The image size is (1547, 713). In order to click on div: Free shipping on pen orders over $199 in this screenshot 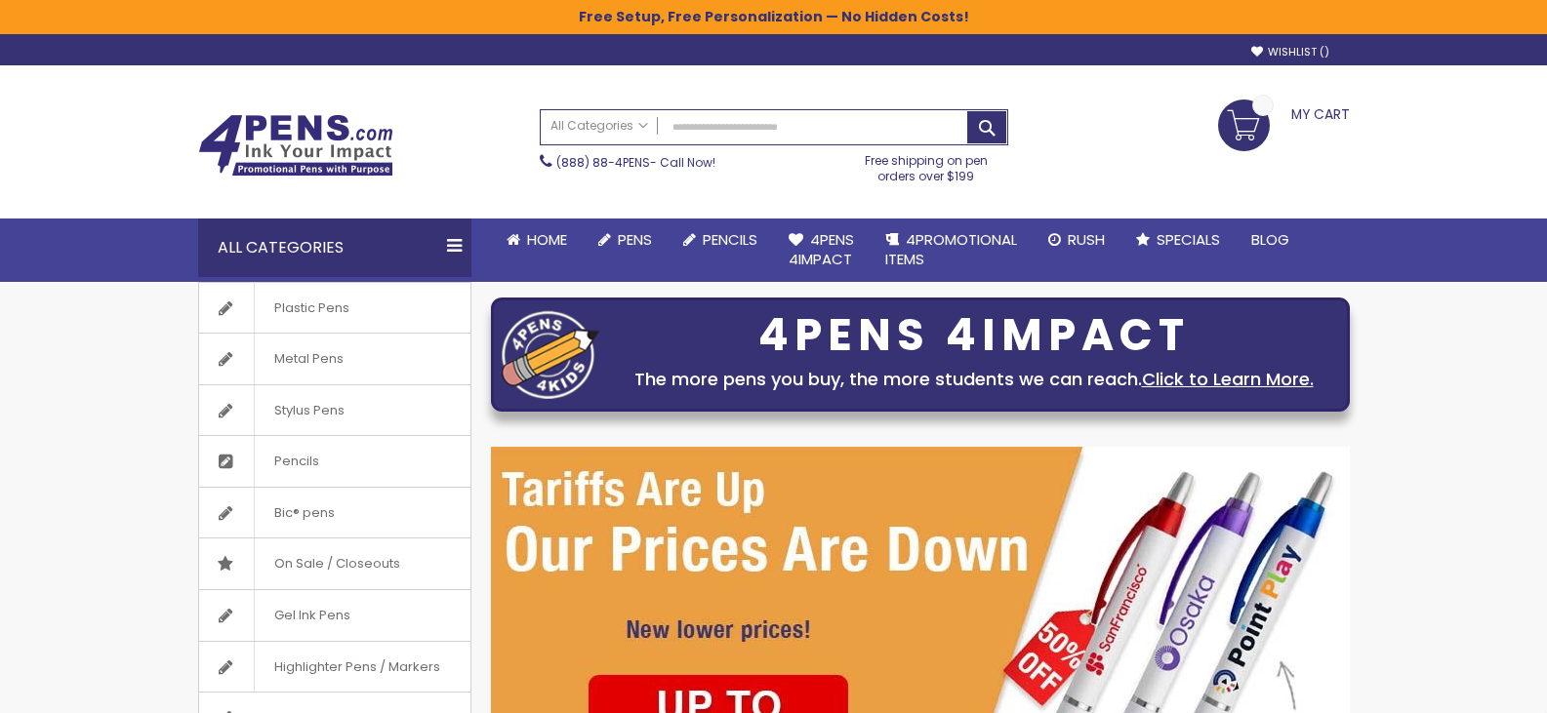, I will do `click(926, 165)`.